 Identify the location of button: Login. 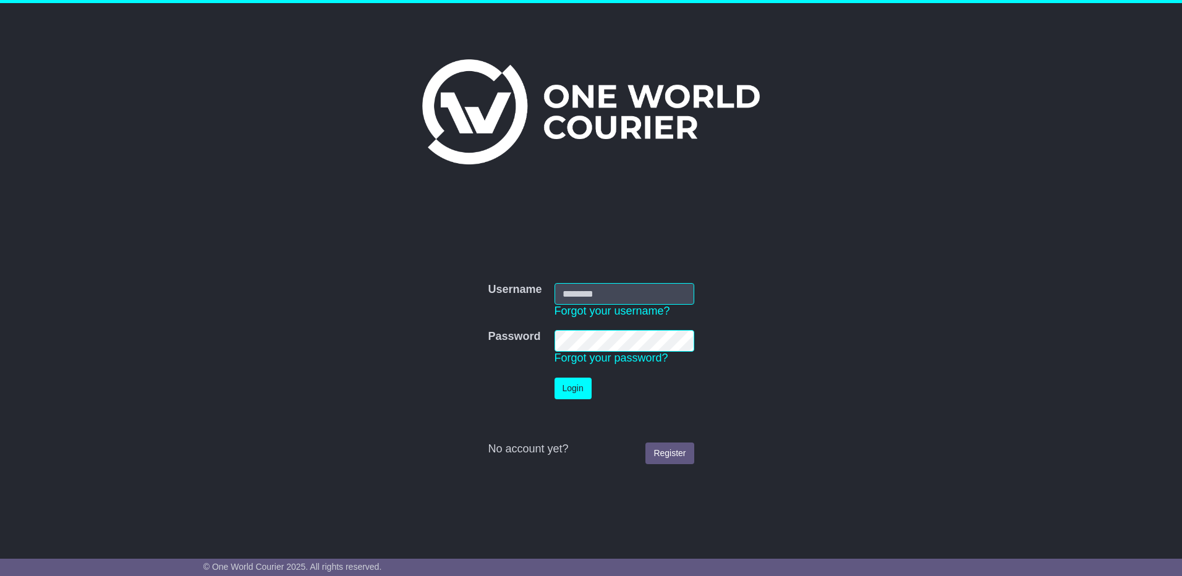
(573, 388).